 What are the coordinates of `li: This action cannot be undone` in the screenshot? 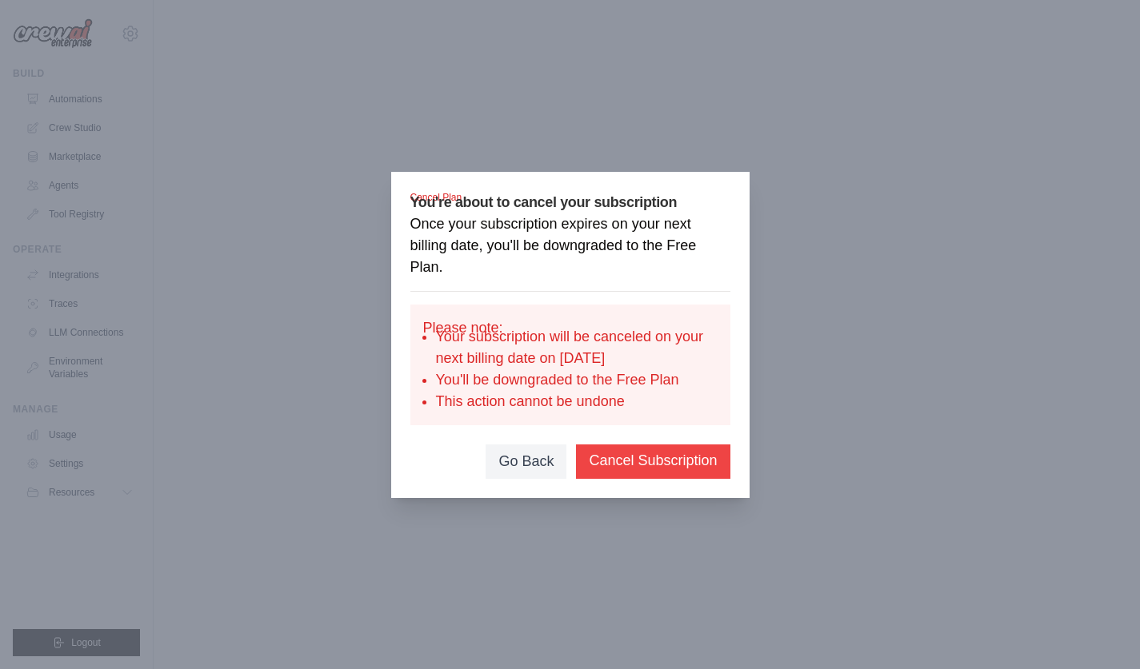 It's located at (577, 402).